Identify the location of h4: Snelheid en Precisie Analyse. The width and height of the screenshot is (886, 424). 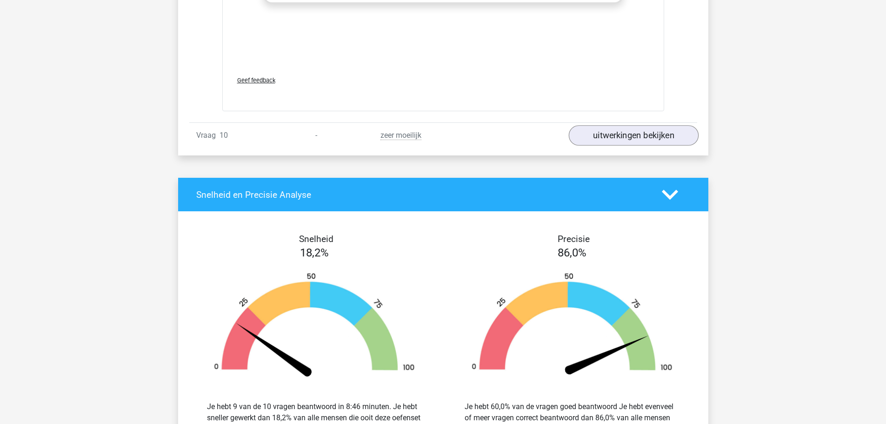
(422, 194).